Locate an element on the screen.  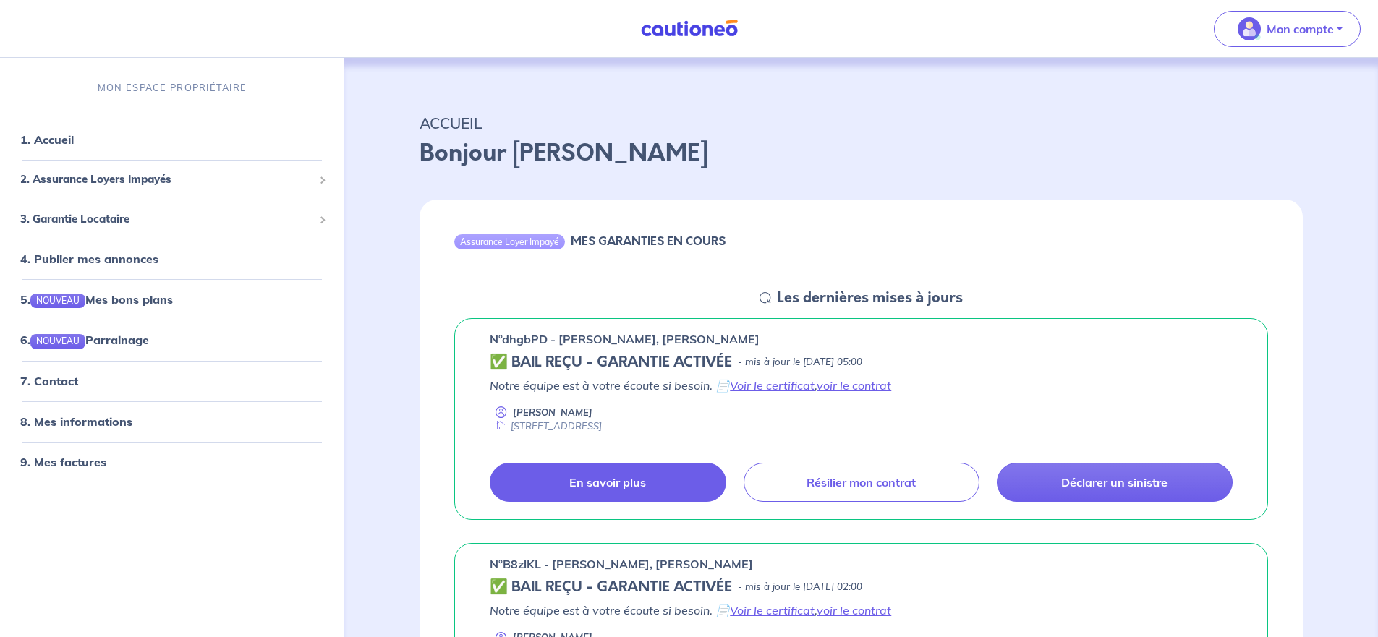
h5: Les dernières mises à jours is located at coordinates (870, 298).